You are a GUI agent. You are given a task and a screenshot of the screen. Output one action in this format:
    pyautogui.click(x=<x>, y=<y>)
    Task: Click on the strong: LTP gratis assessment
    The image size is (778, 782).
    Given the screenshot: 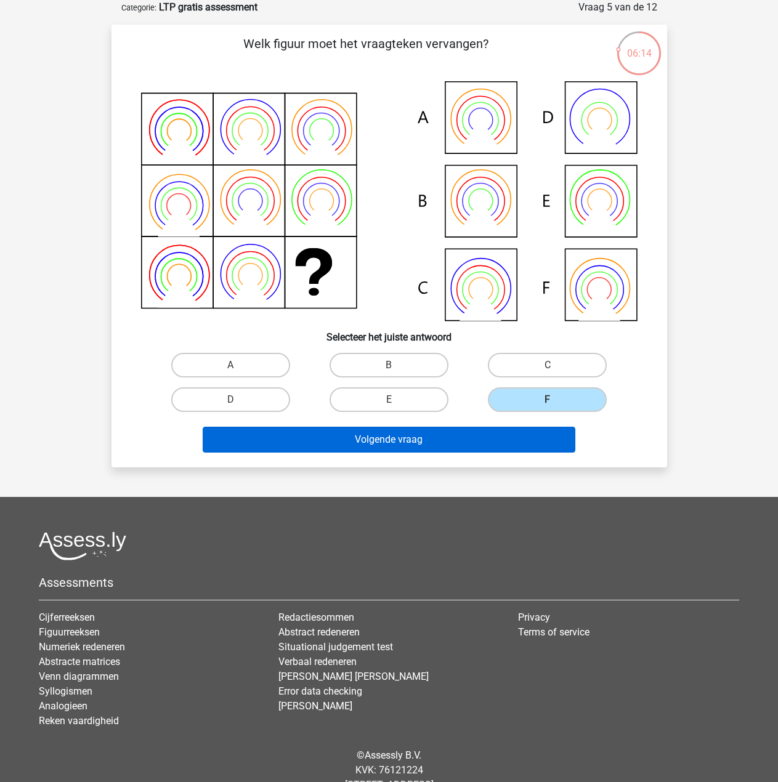 What is the action you would take?
    pyautogui.click(x=208, y=7)
    